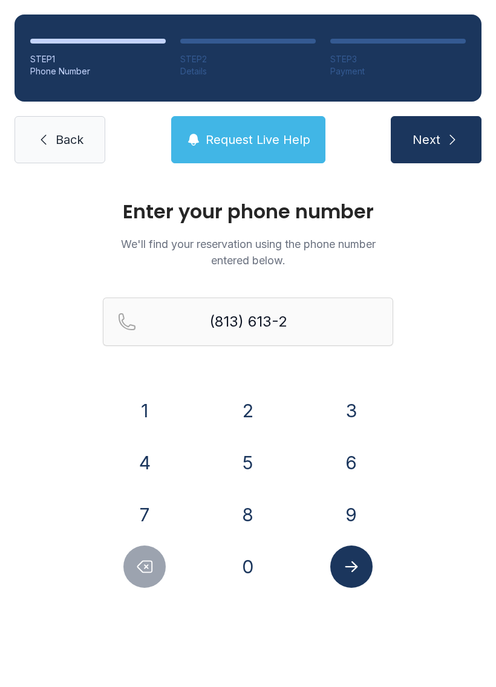  I want to click on div: STEP 2, so click(248, 59).